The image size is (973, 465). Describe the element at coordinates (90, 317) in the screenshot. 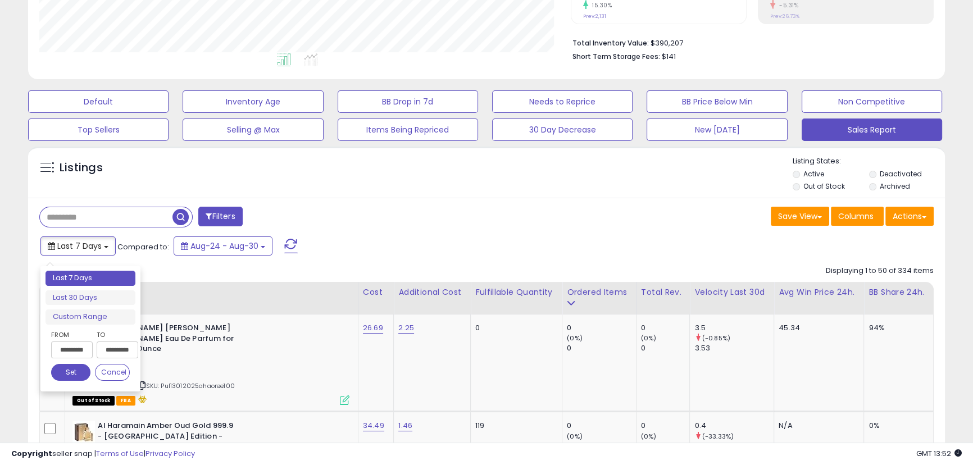

I see `li: Custom Range` at that location.